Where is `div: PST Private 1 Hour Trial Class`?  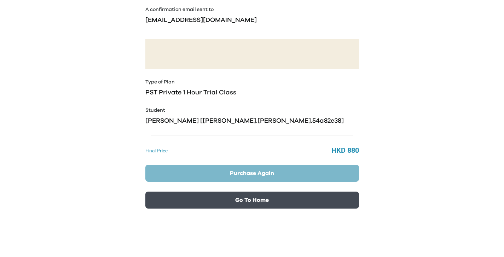
div: PST Private 1 Hour Trial Class is located at coordinates (252, 93).